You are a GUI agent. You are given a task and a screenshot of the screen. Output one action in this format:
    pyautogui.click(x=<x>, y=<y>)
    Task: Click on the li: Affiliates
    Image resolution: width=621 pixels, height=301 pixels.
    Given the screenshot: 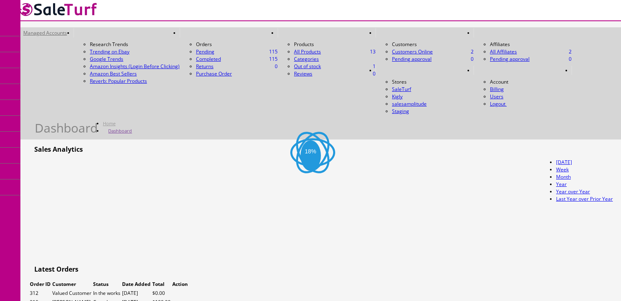 What is the action you would take?
    pyautogui.click(x=531, y=44)
    